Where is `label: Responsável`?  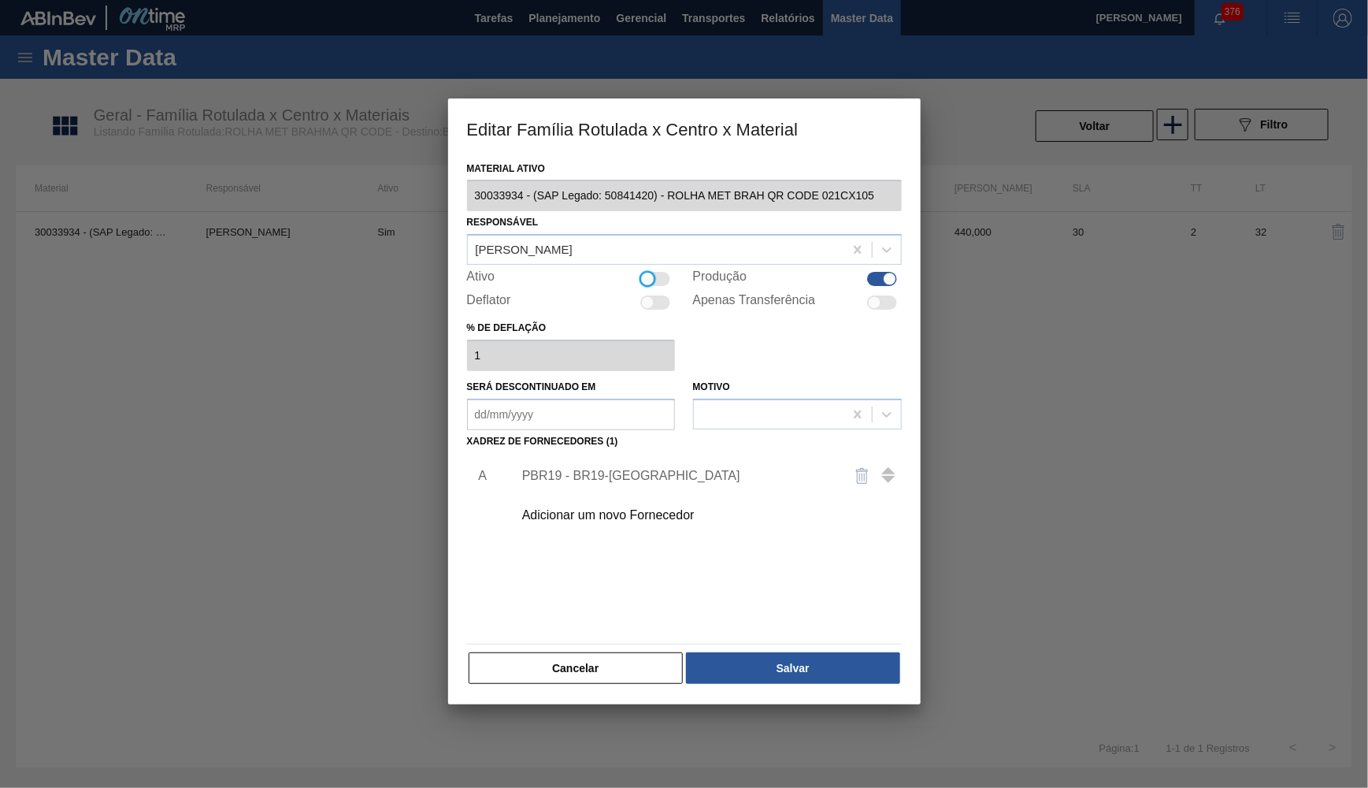 label: Responsável is located at coordinates (503, 222).